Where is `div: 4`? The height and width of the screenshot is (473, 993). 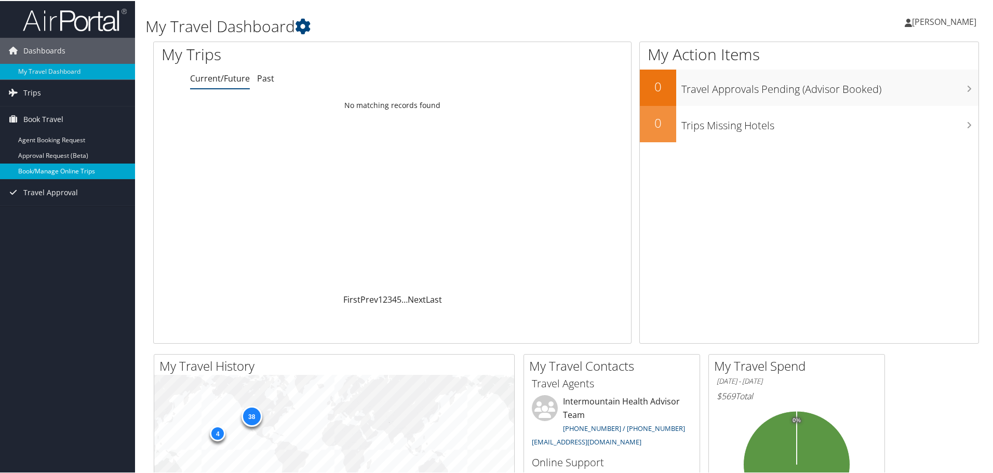 div: 4 is located at coordinates (218, 432).